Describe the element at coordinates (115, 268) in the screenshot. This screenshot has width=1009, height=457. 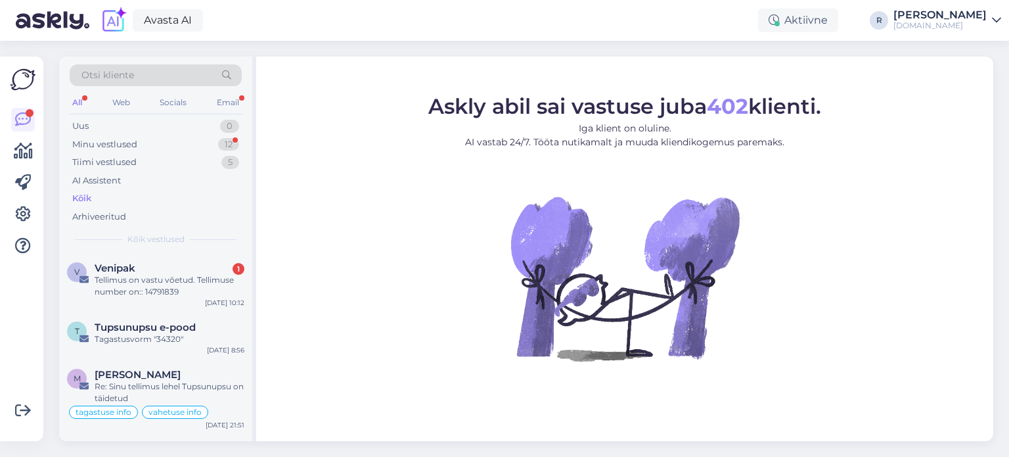
I see `span: Venipak` at that location.